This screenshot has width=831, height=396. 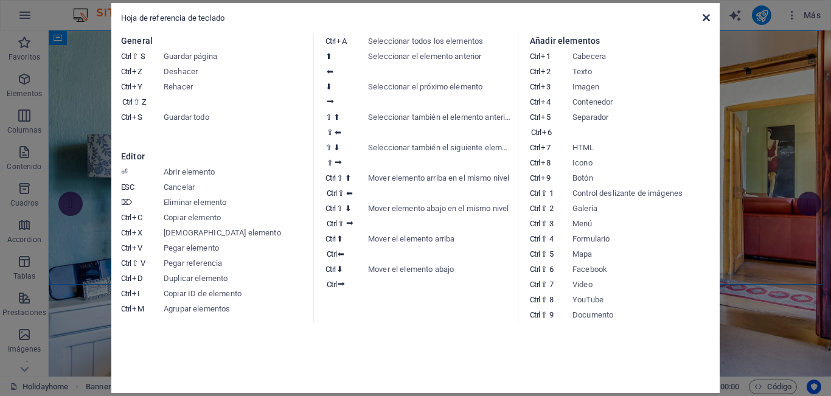 What do you see at coordinates (142, 56) in the screenshot?
I see `i: S` at bounding box center [142, 56].